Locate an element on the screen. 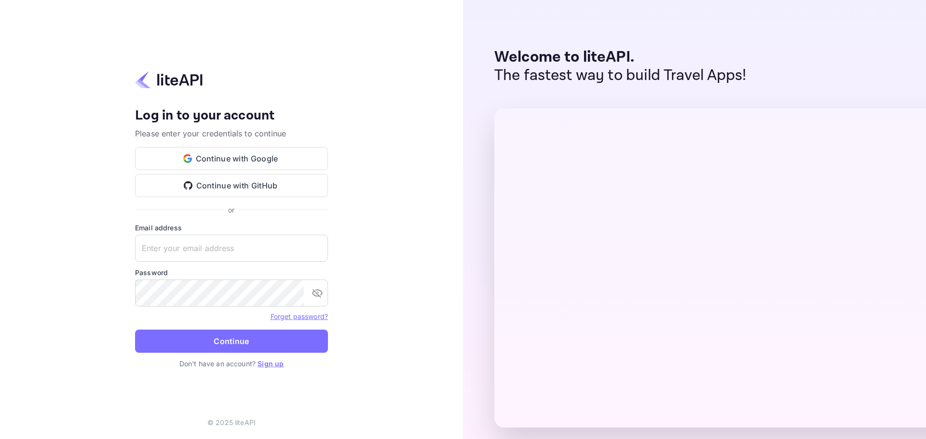 The height and width of the screenshot is (439, 926). h4: Log in to your account is located at coordinates (231, 116).